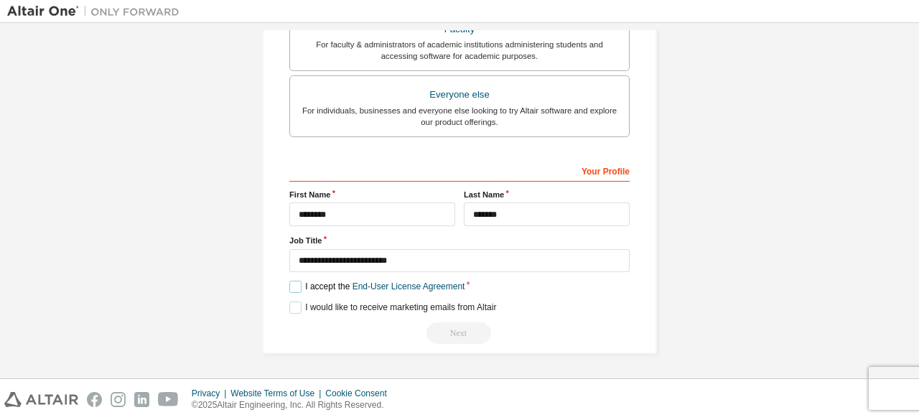 The width and height of the screenshot is (919, 420). I want to click on div: Your Profile, so click(460, 170).